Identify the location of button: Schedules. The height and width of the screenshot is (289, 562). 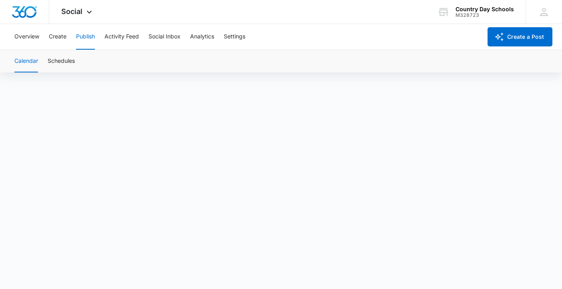
(61, 61).